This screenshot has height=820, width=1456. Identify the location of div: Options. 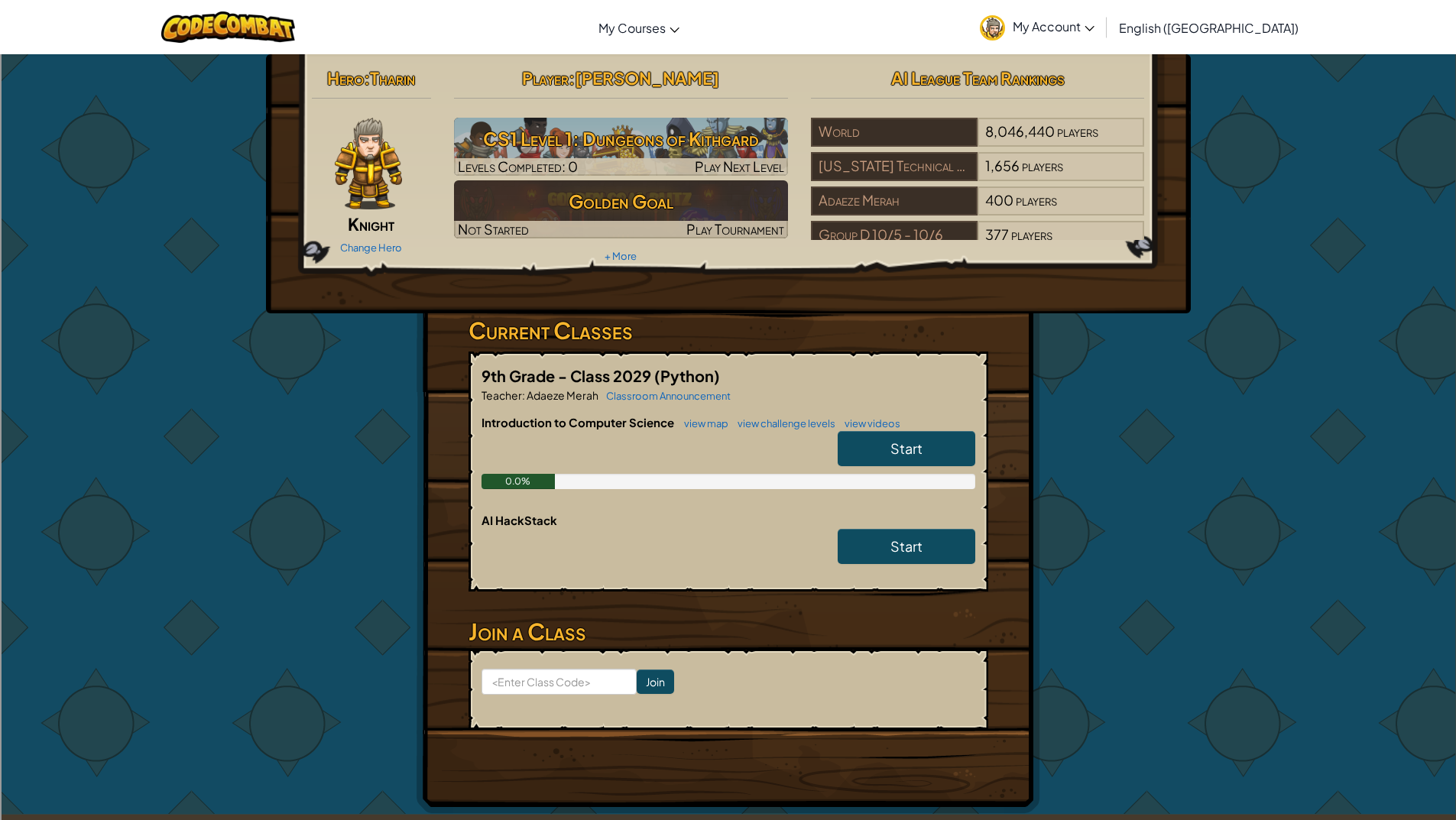
(728, 68).